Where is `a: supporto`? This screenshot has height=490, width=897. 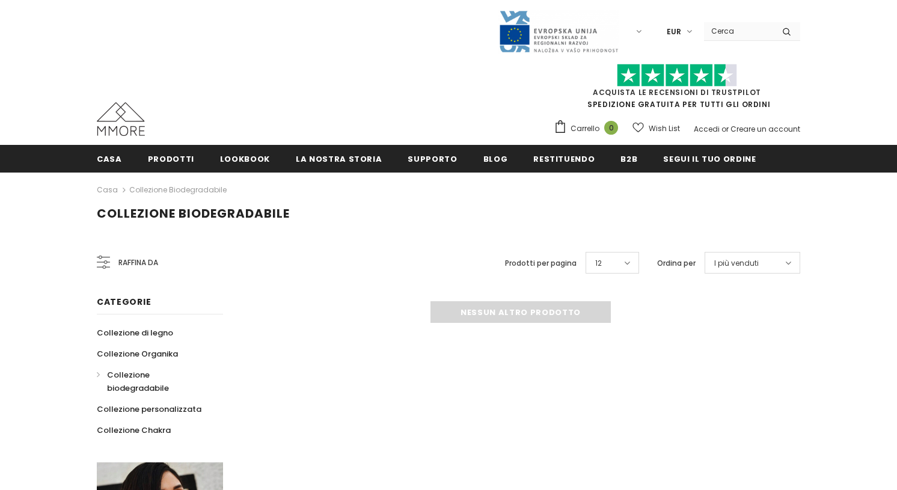
a: supporto is located at coordinates (432, 158).